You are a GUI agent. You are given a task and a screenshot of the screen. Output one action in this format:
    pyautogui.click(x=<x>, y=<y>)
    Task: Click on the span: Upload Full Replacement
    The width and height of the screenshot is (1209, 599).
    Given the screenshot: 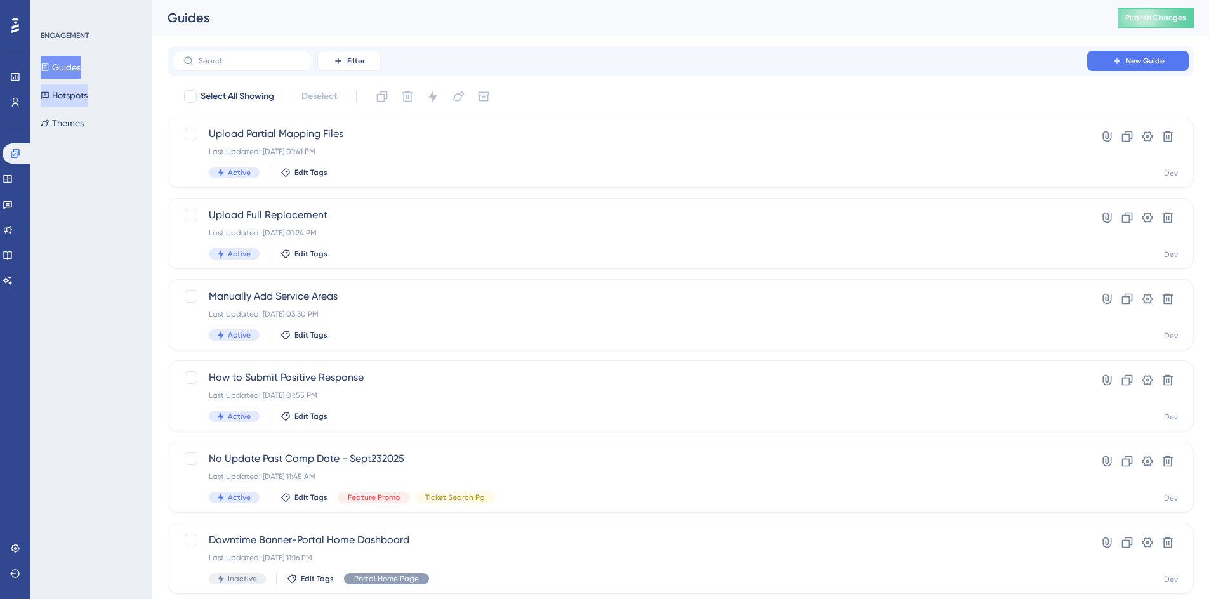 What is the action you would take?
    pyautogui.click(x=630, y=215)
    